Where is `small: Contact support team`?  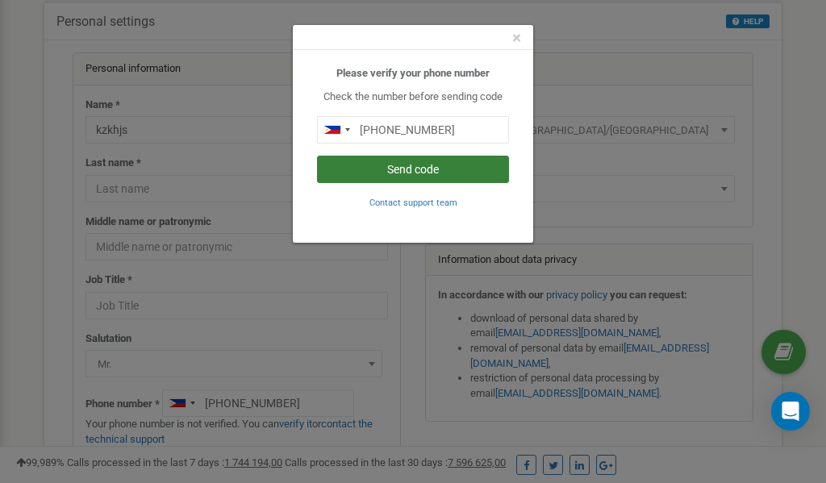 small: Contact support team is located at coordinates (413, 203).